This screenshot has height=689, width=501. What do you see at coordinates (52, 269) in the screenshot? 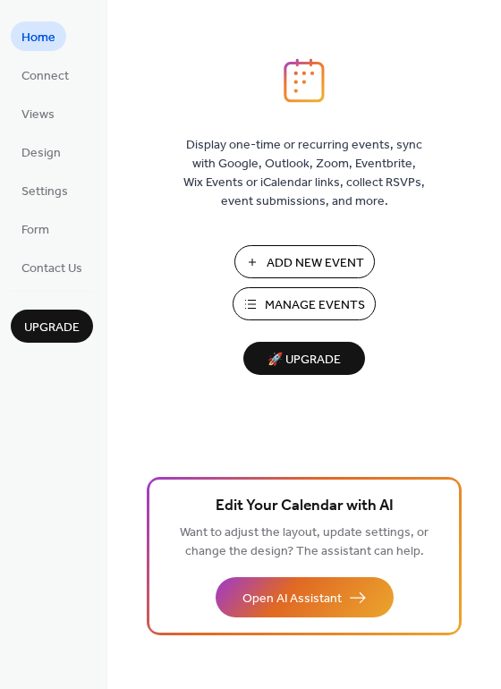
I see `span: Contact Us` at bounding box center [52, 269].